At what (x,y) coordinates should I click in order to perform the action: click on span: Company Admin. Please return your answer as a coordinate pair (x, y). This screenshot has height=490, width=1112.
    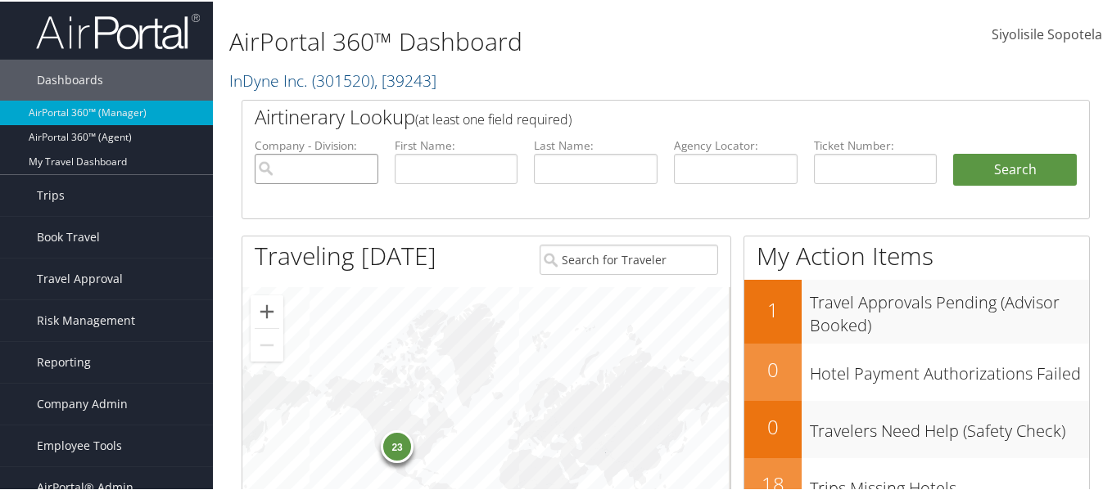
    Looking at the image, I should click on (82, 403).